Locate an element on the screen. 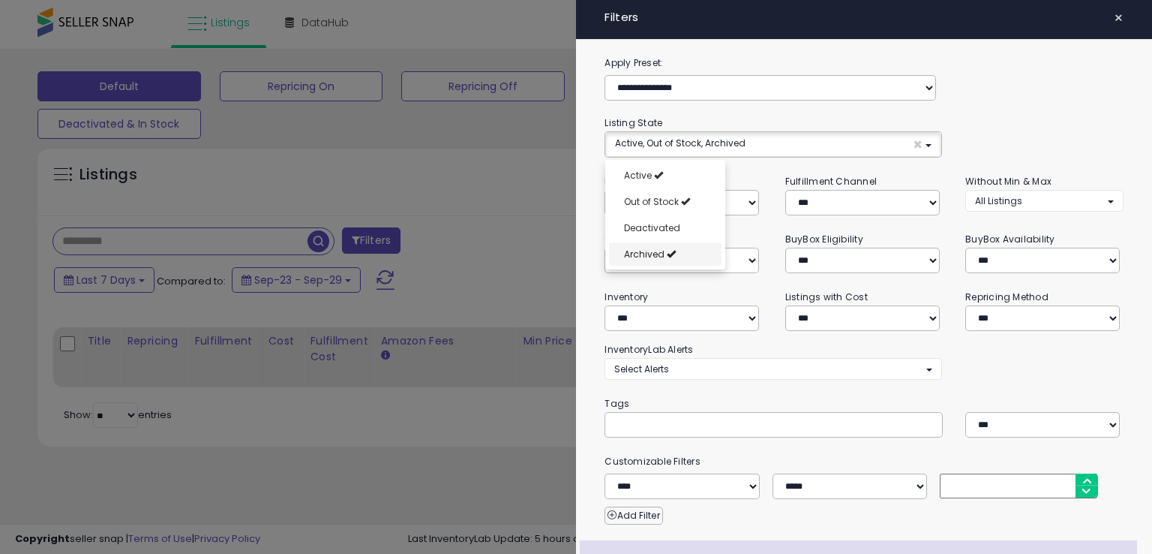 This screenshot has width=1152, height=554. button: Select Alerts is located at coordinates (773, 368).